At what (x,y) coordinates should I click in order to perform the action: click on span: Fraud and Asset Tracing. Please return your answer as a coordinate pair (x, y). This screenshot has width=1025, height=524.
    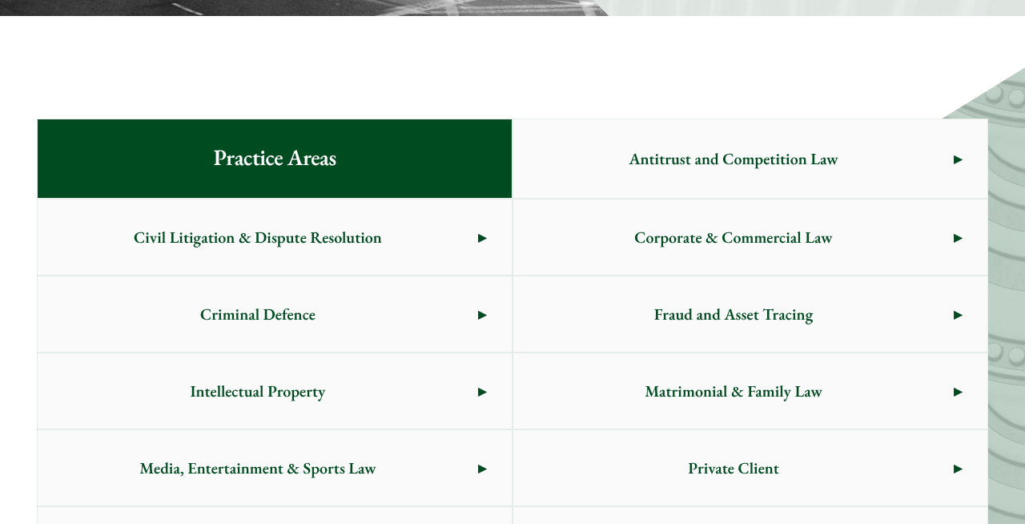
    Looking at the image, I should click on (734, 314).